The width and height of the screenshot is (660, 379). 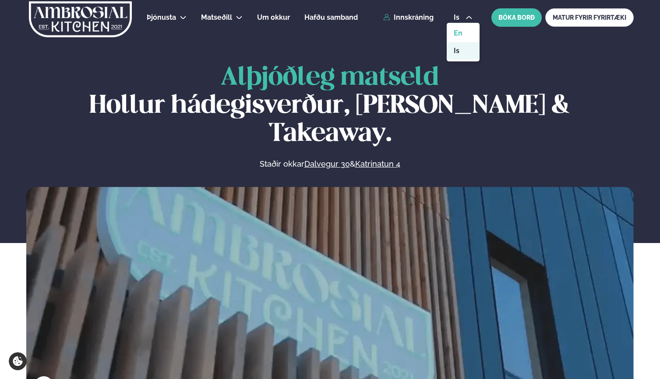 What do you see at coordinates (463, 51) in the screenshot?
I see `a: is` at bounding box center [463, 51].